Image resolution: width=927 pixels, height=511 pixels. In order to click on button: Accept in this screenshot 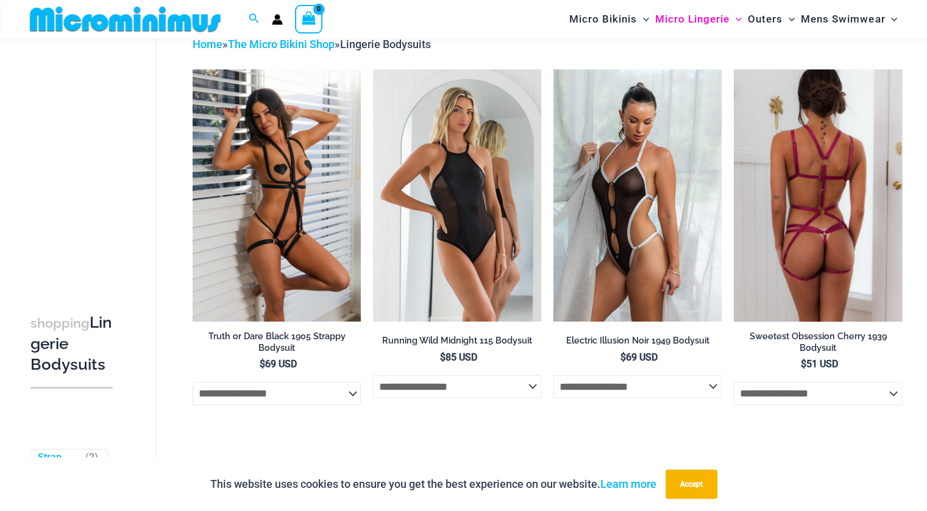, I will do `click(691, 484)`.